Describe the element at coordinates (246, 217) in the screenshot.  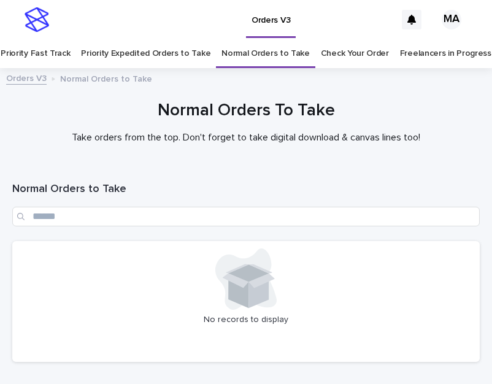
I see `div: Search` at that location.